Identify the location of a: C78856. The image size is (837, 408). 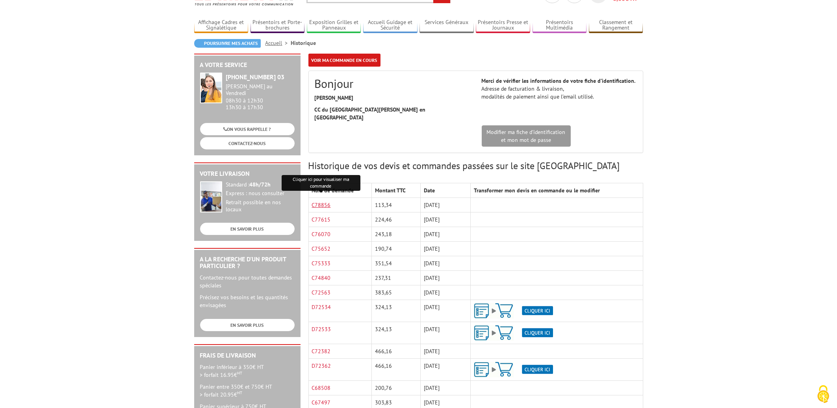
(322, 205).